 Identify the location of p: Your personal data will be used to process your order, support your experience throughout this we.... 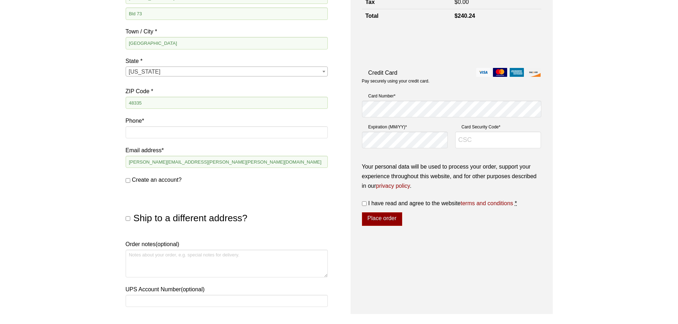
(452, 177).